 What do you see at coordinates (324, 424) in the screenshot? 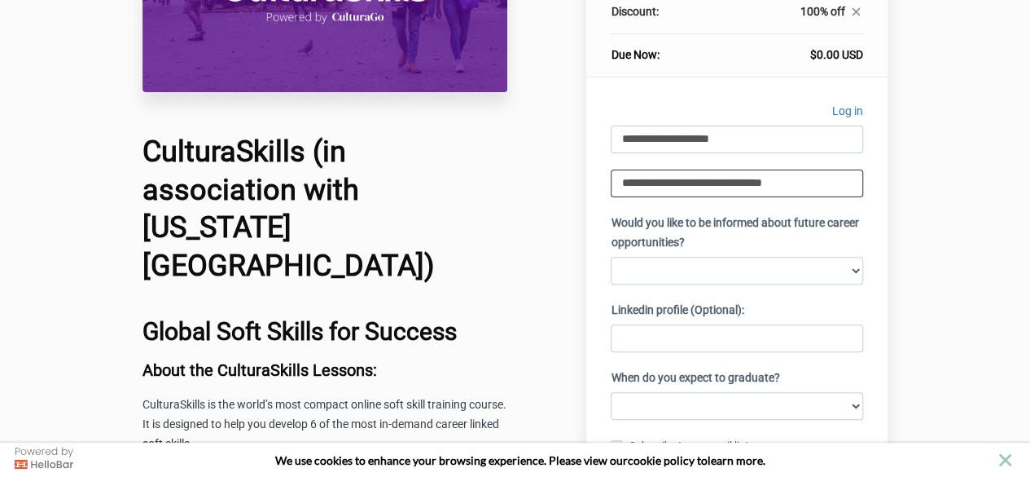
I see `span: CulturaSkills is the world’s most compact online soft skill training course. It is designed to he...` at bounding box center [324, 424].